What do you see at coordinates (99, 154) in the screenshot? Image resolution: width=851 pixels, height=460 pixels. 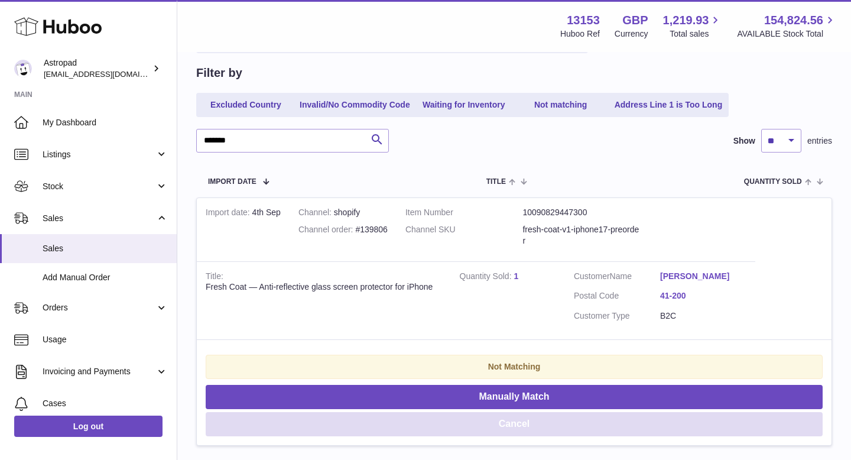 I see `span: Listings` at bounding box center [99, 154].